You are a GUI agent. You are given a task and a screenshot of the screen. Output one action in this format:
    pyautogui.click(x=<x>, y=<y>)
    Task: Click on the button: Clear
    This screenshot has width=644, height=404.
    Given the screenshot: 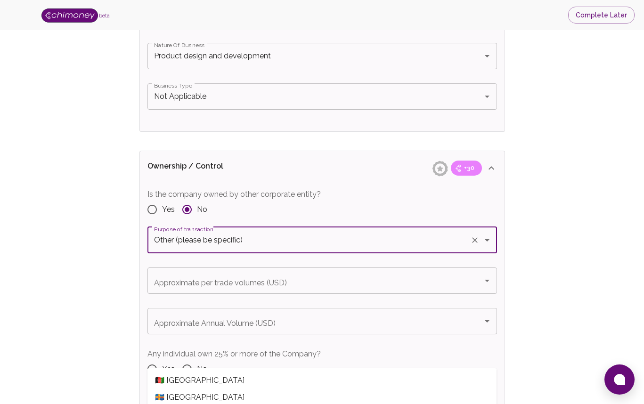 What is the action you would take?
    pyautogui.click(x=475, y=240)
    